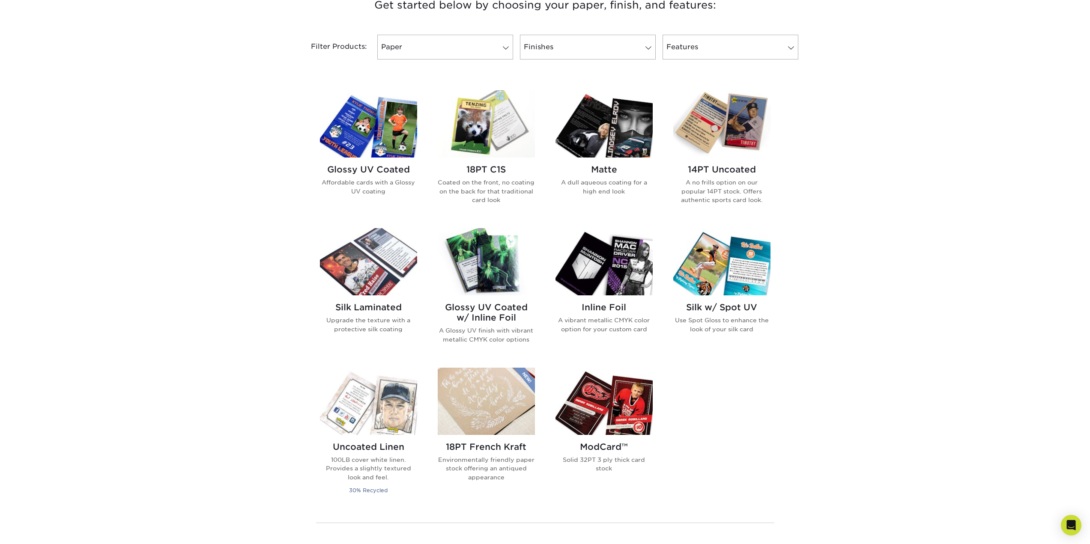  I want to click on a: 14PT Uncoated Trading Cards 14PT Uncoated A no frills option on our popular 14PT stock. Offers au..., so click(722, 154).